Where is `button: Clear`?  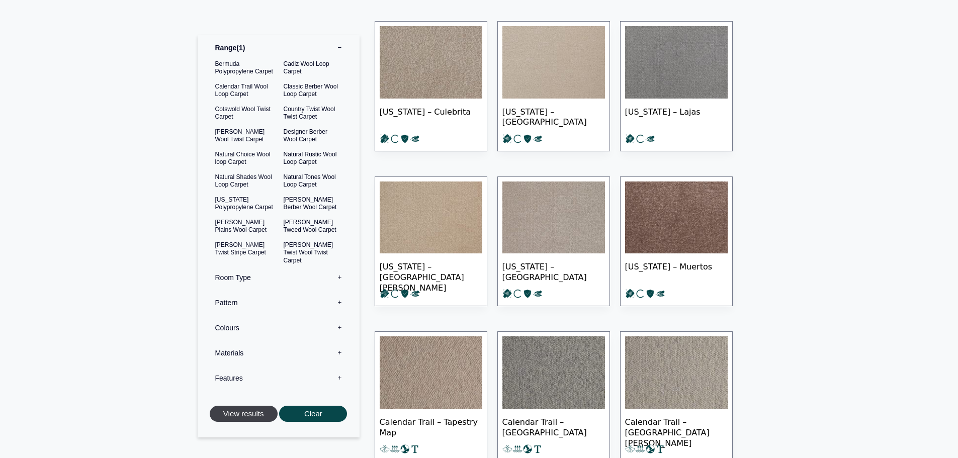
button: Clear is located at coordinates (313, 414).